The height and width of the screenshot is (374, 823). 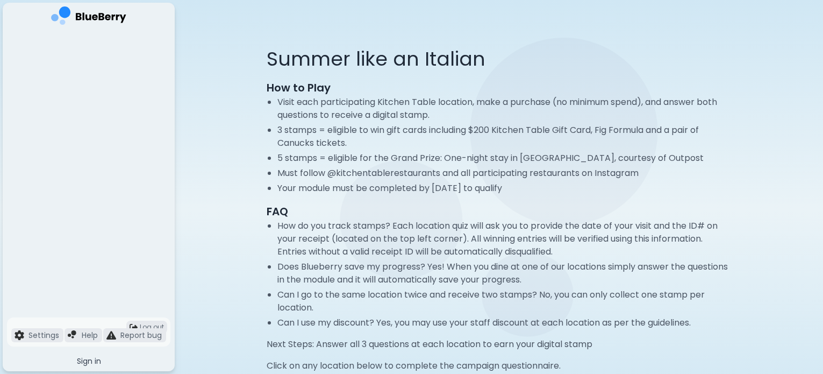 What do you see at coordinates (141, 335) in the screenshot?
I see `p: Report bug` at bounding box center [141, 335].